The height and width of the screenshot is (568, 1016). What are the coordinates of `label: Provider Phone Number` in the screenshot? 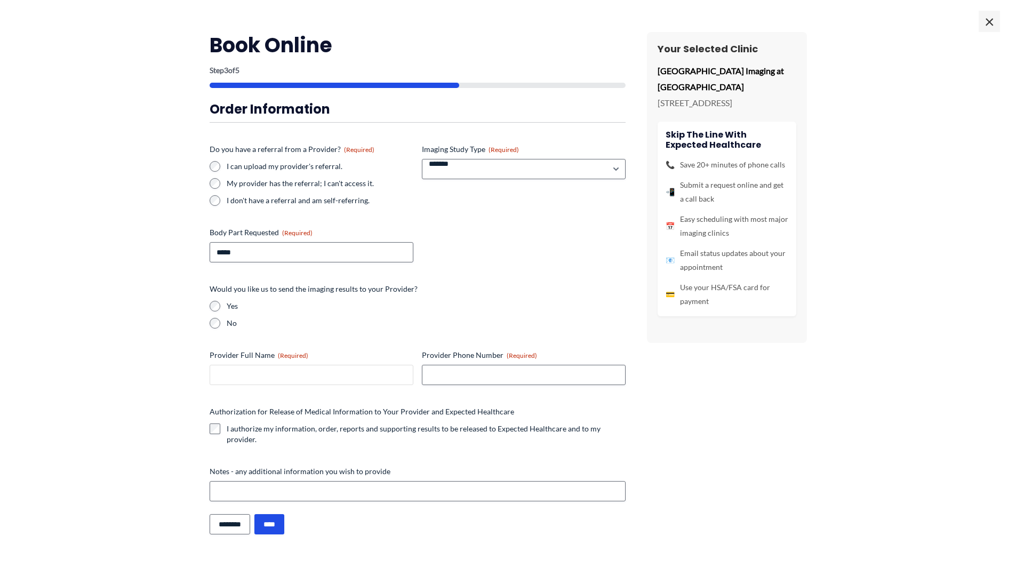 It's located at (524, 355).